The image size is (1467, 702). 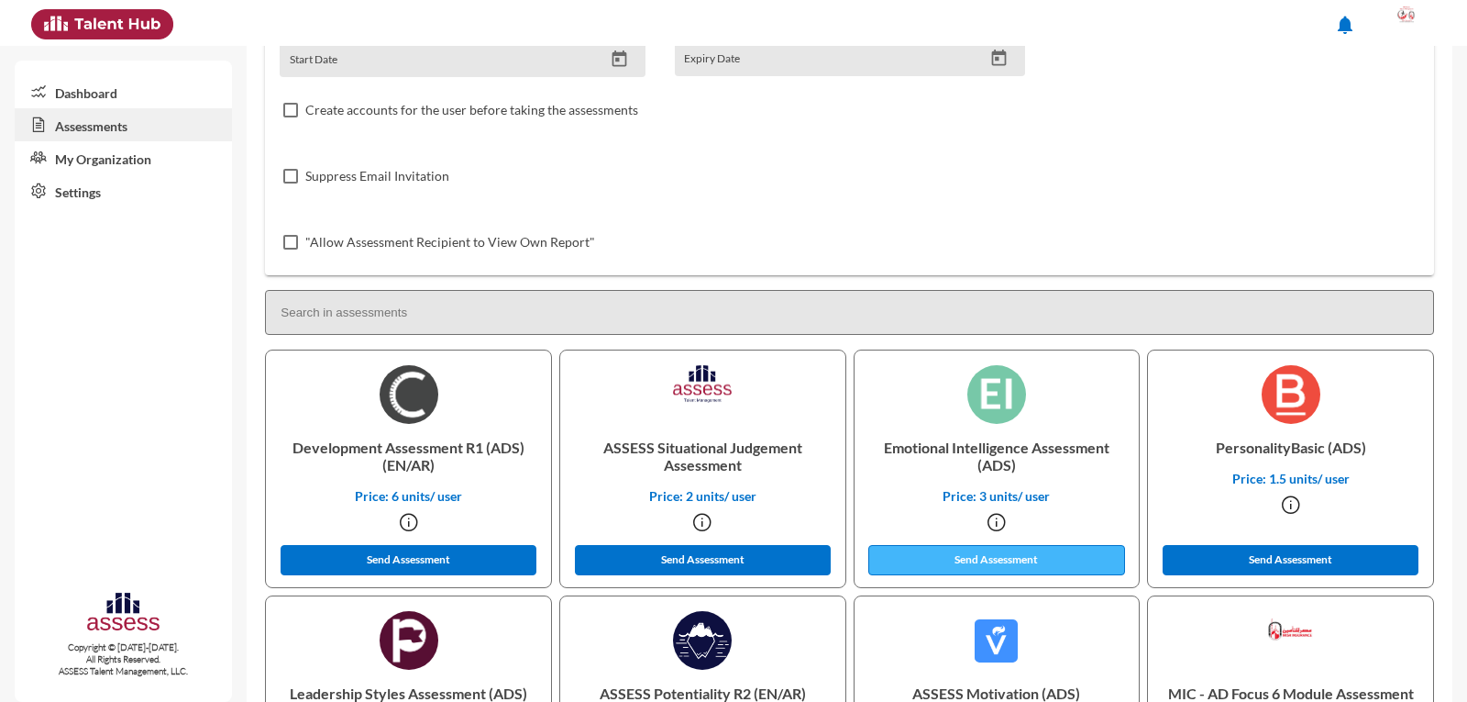 What do you see at coordinates (123, 125) in the screenshot?
I see `a: Assessments` at bounding box center [123, 125].